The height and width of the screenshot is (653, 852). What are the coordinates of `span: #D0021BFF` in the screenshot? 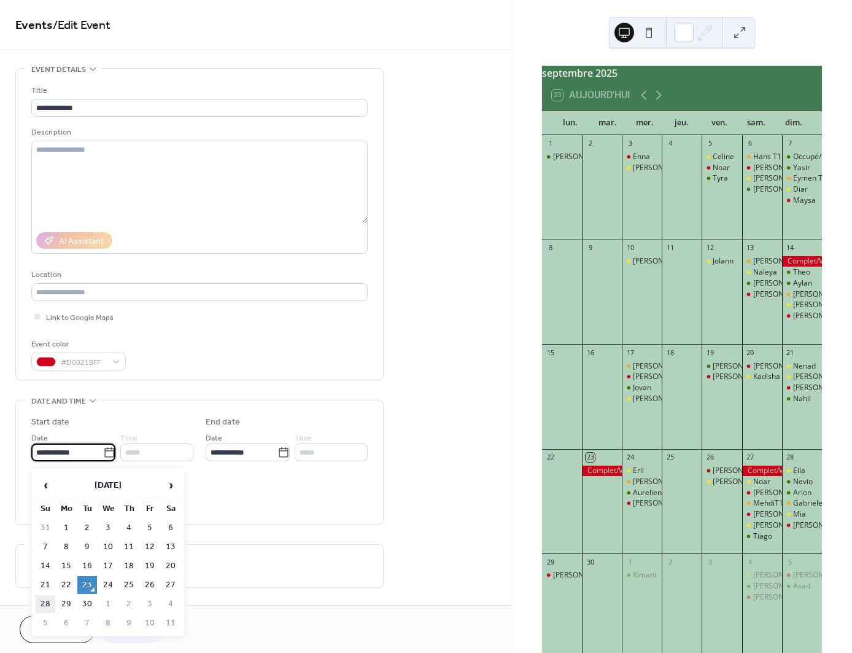 It's located at (84, 362).